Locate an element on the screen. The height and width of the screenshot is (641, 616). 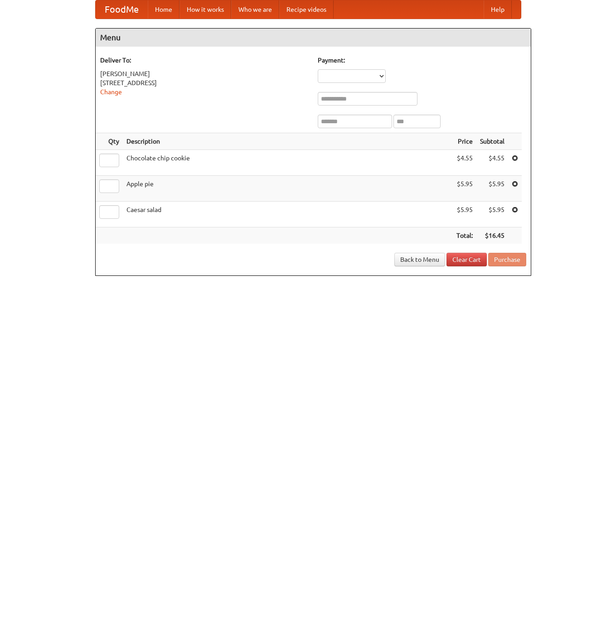
a: Change is located at coordinates (111, 92).